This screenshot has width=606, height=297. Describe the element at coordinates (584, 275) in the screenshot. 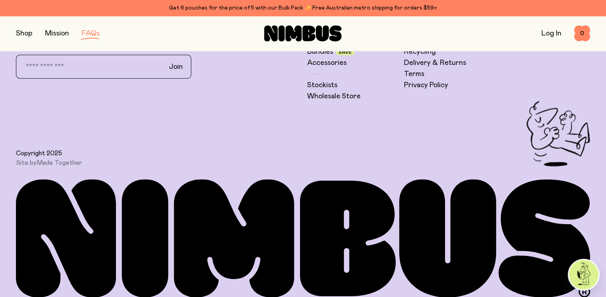

I see `img: agent` at that location.